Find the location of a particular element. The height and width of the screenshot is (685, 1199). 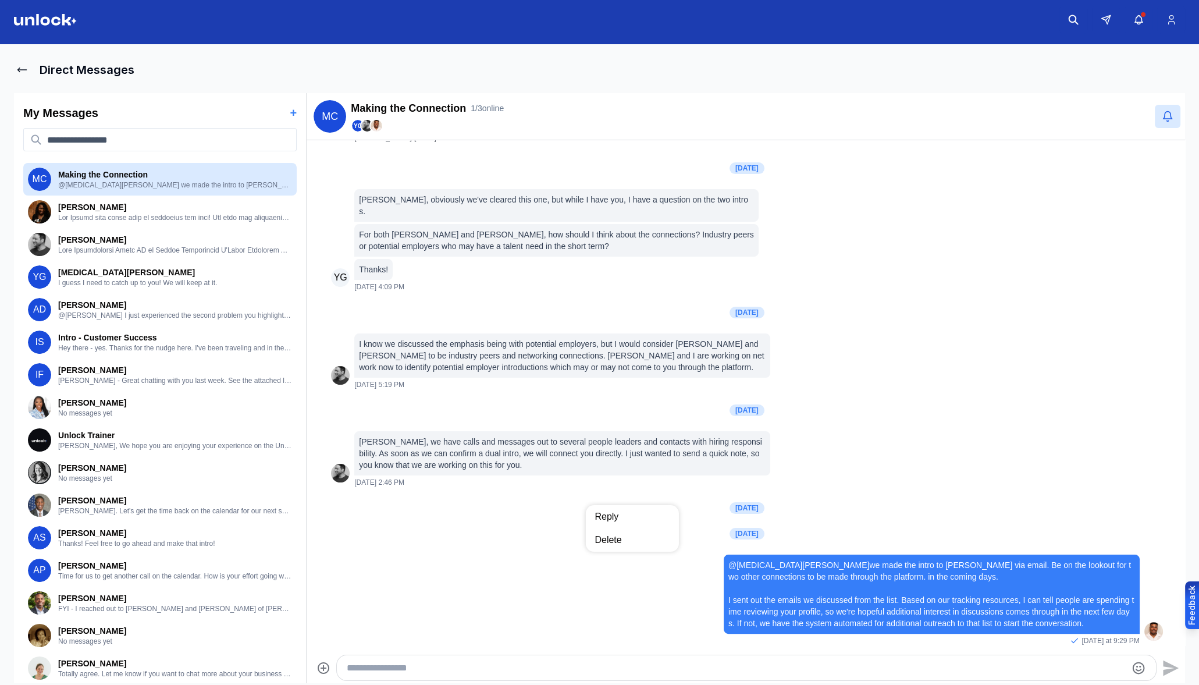

p: Lor Ipsumd sita conse adip el seddoeius tem inci! Utl etdo mag aliquaenim adm ven qu nostrude ull... is located at coordinates (175, 218).